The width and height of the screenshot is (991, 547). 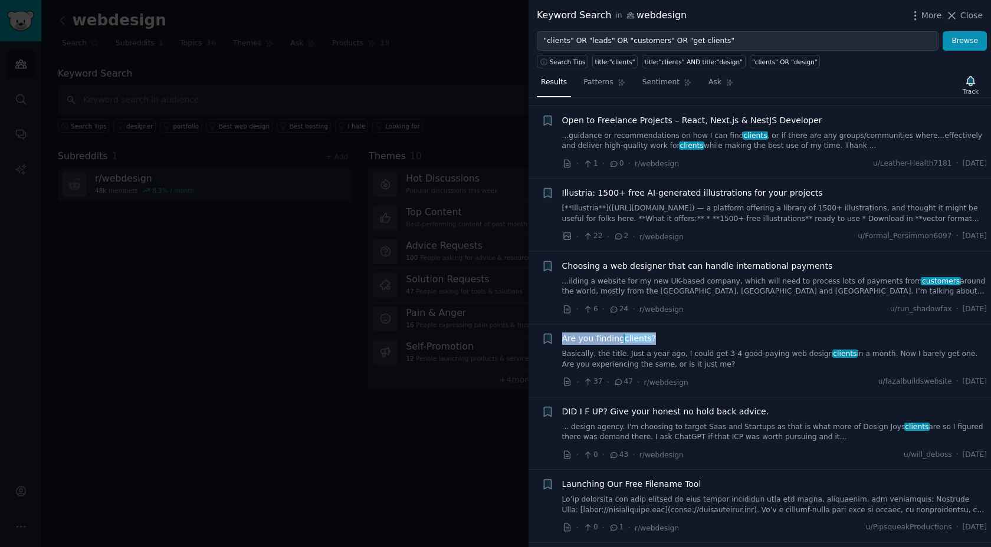 What do you see at coordinates (618, 16) in the screenshot?
I see `span: in` at bounding box center [618, 16].